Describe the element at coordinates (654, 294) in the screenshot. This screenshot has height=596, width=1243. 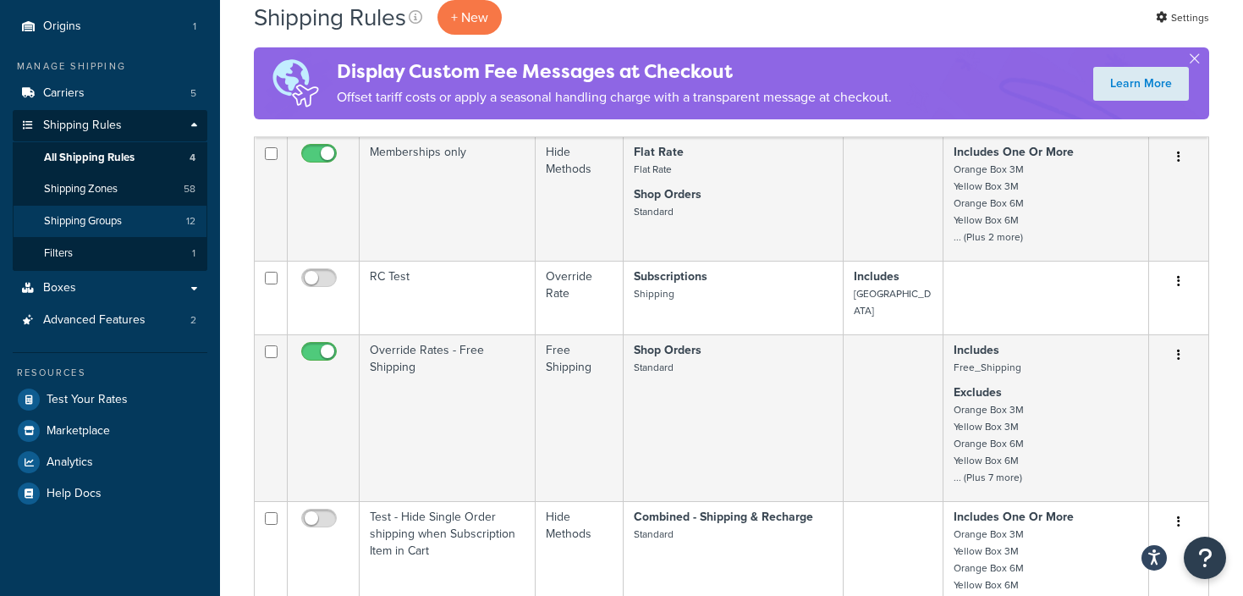
I see `small: Shipping` at that location.